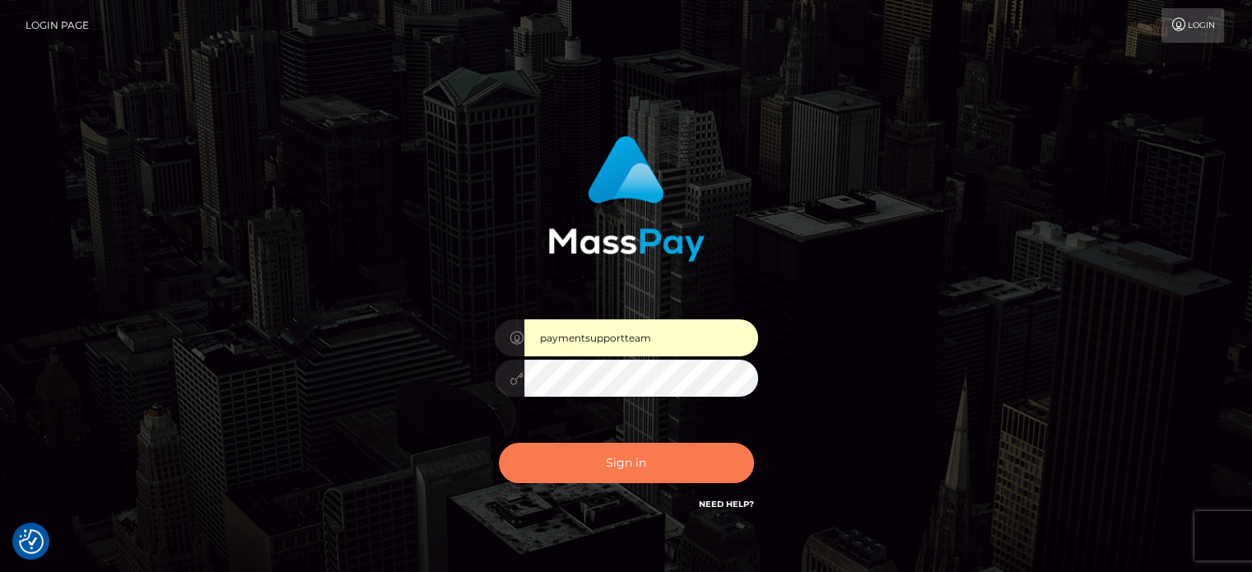 This screenshot has width=1252, height=572. Describe the element at coordinates (641, 338) in the screenshot. I see `input: Username...` at that location.